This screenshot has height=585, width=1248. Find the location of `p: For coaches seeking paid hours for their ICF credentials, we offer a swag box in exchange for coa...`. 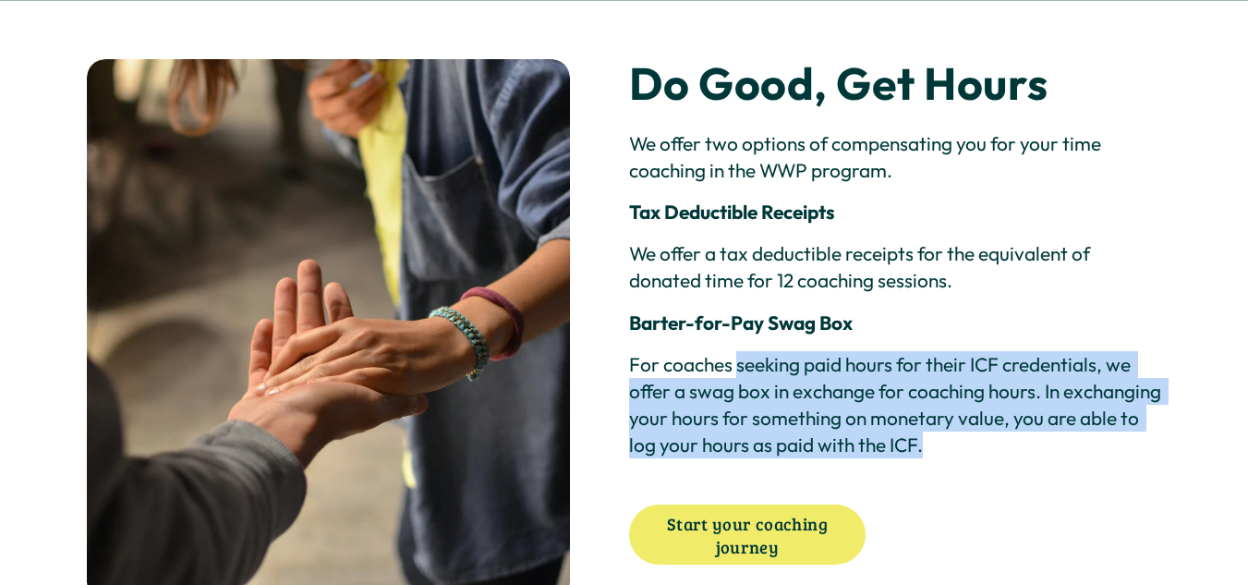

p: For coaches seeking paid hours for their ICF credentials, we offer a swag box in exchange for coa... is located at coordinates (895, 405).